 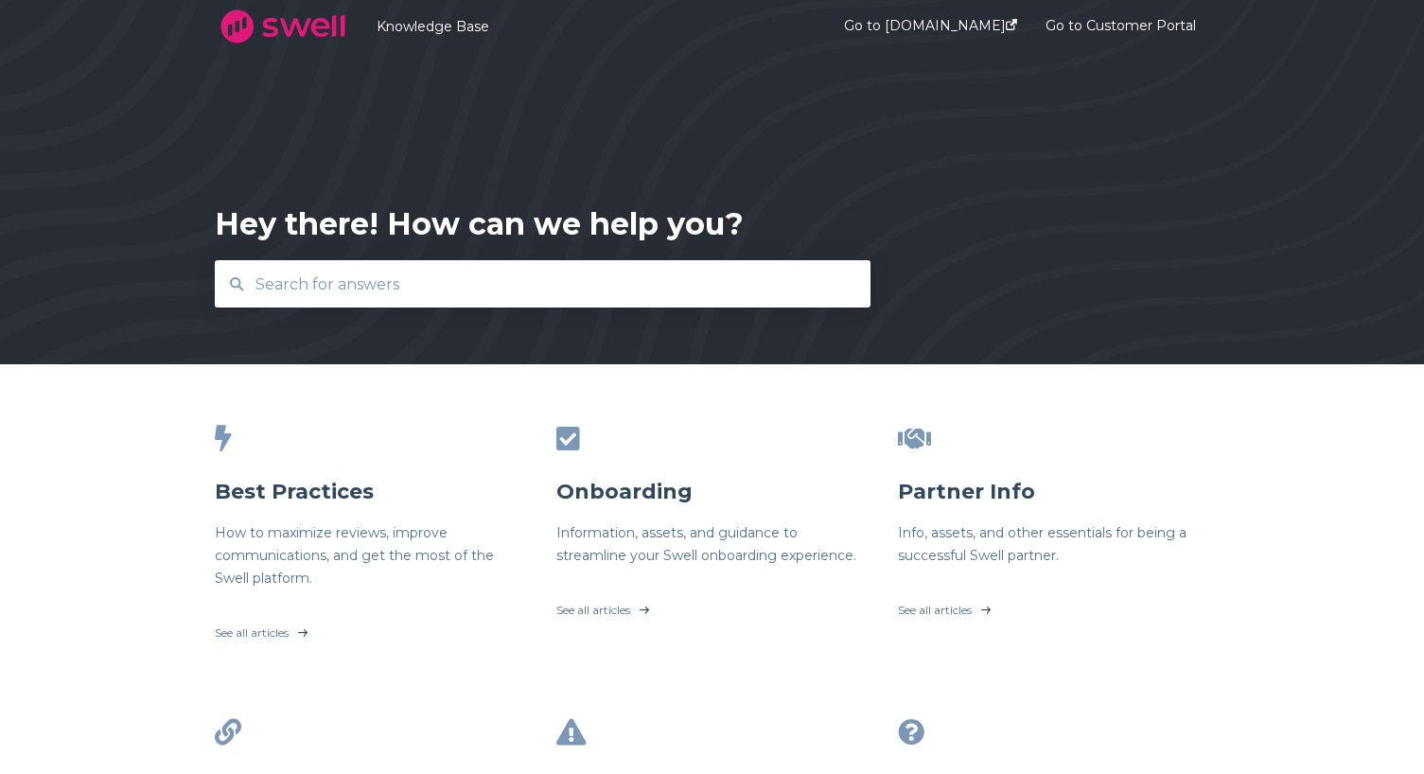 I want to click on div: Hey there! How can we help you?, so click(x=479, y=224).